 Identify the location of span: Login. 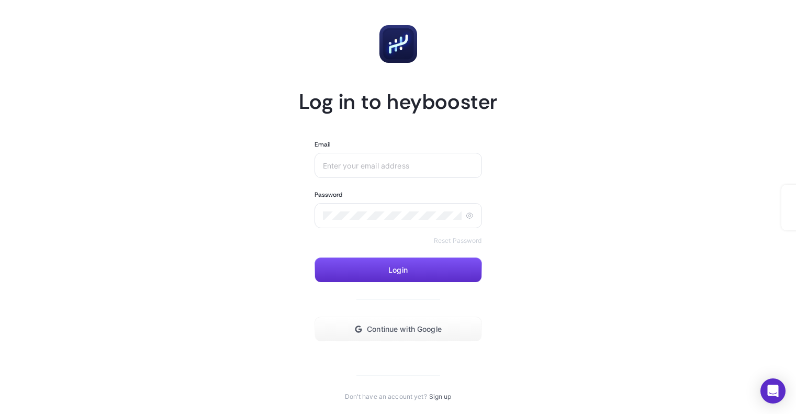
(398, 270).